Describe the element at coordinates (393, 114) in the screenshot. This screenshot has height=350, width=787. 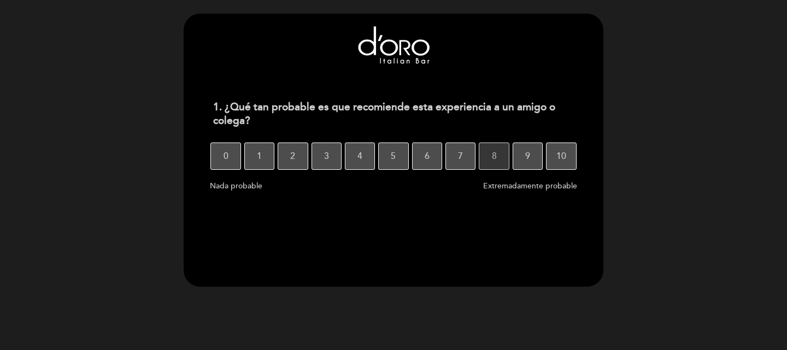
I see `div: 1. ¿Qué tan probable es que recomiende esta experiencia a un amigo o colega?` at that location.